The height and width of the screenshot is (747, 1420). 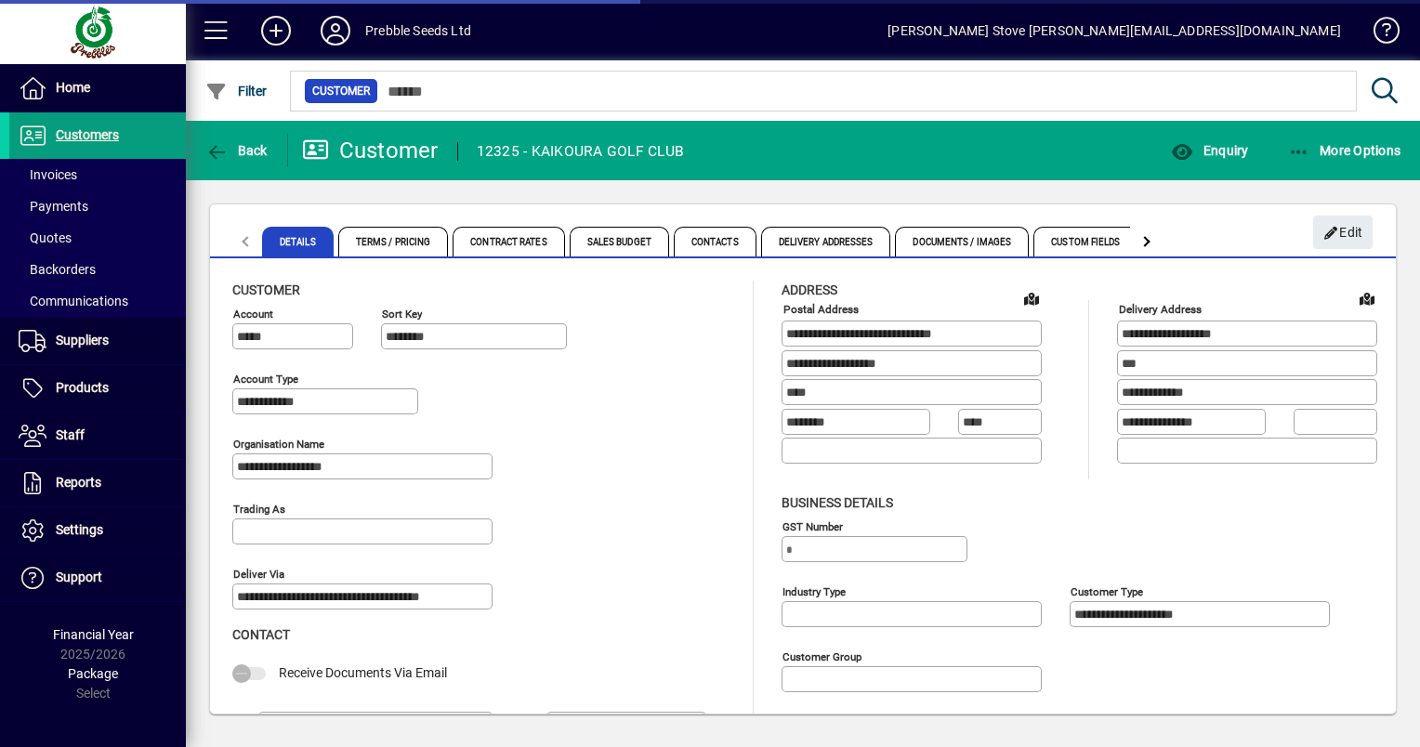 What do you see at coordinates (1107, 591) in the screenshot?
I see `mat-label: Customer type` at bounding box center [1107, 591].